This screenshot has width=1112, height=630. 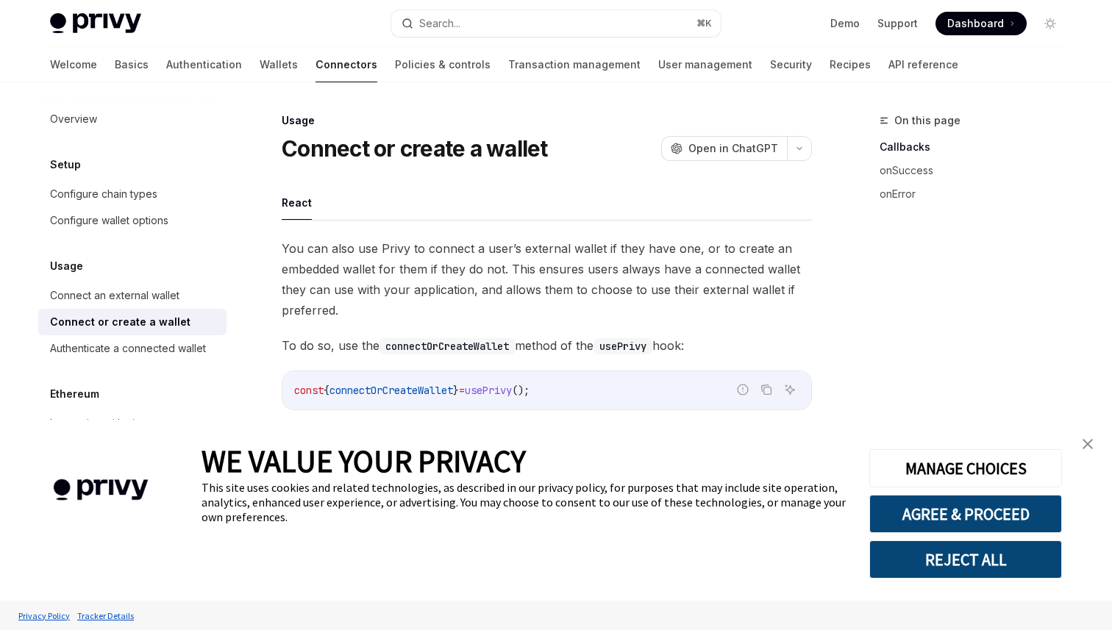 I want to click on a: Connectors, so click(x=346, y=65).